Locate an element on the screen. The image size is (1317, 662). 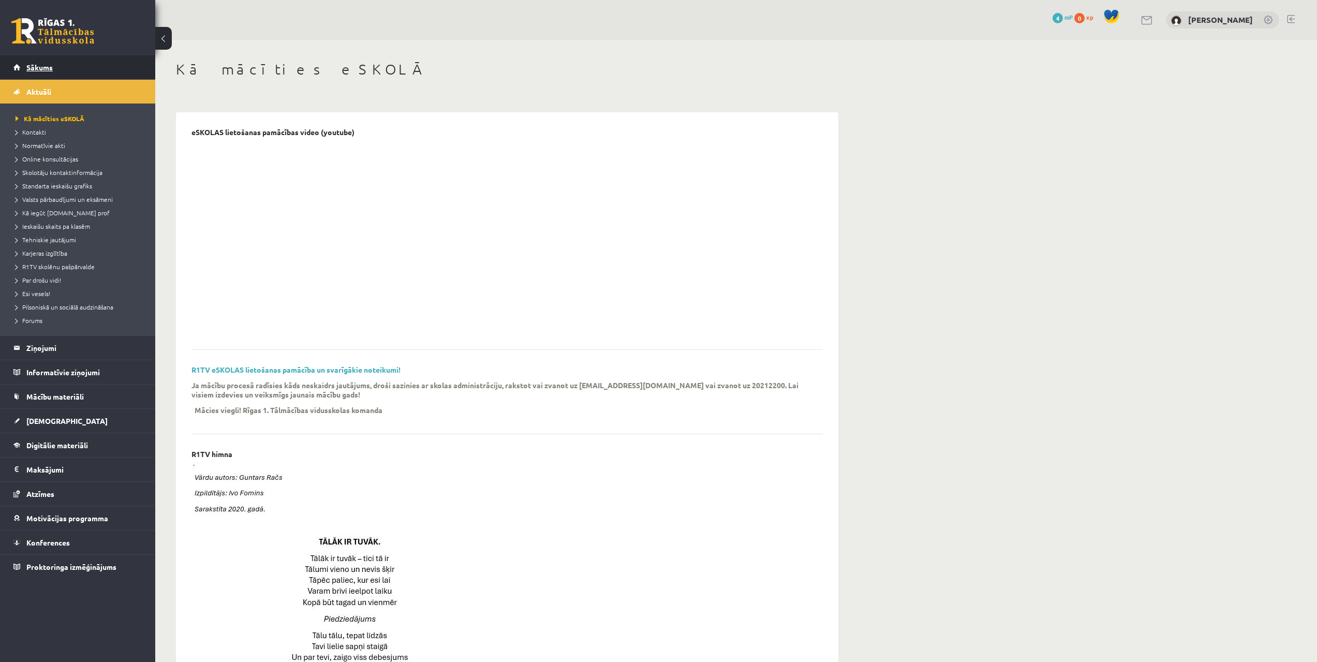
span: Karjeras izglītība is located at coordinates (41, 253).